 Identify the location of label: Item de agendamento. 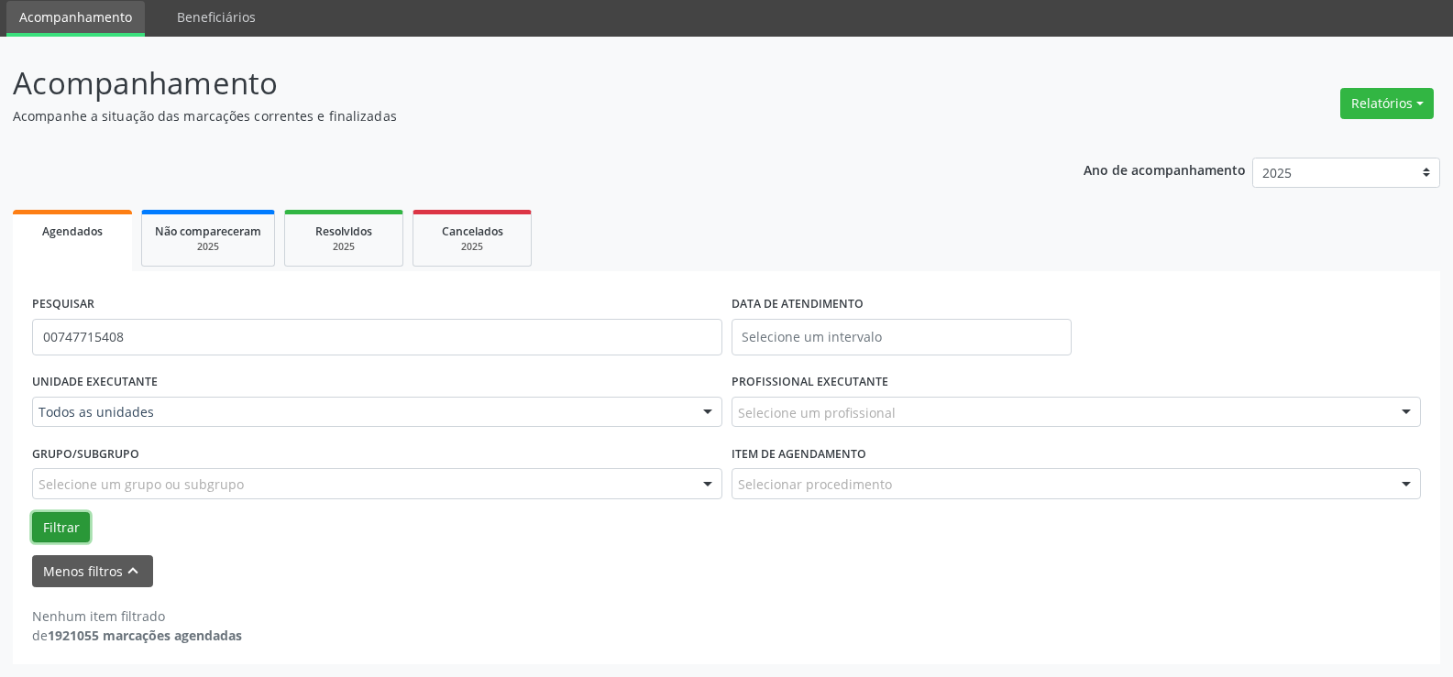
(798, 454).